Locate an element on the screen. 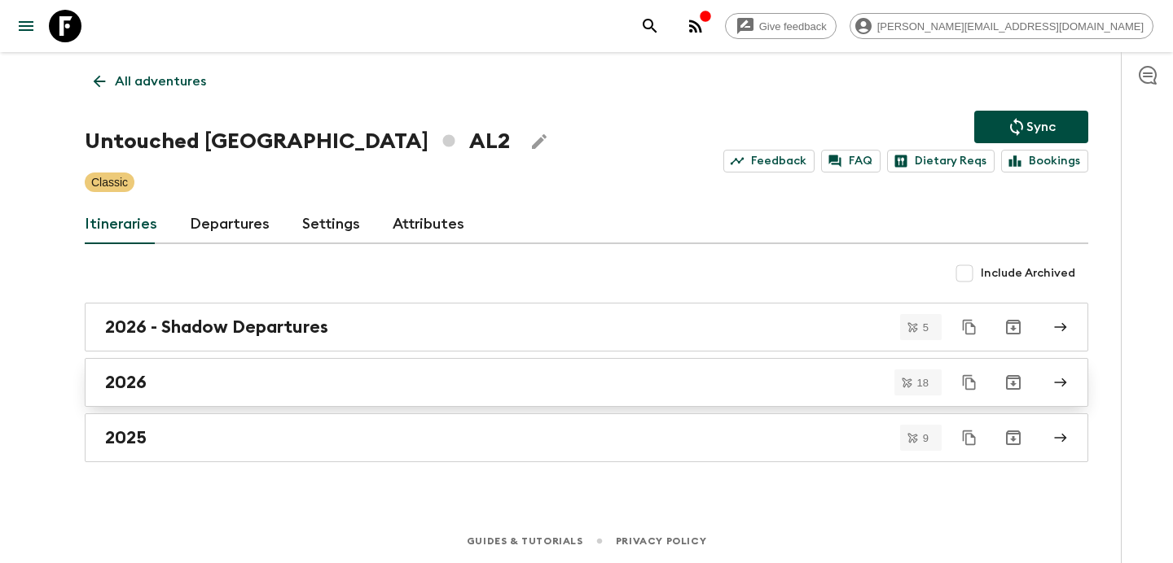 The height and width of the screenshot is (563, 1173). a: Feedback is located at coordinates (769, 161).